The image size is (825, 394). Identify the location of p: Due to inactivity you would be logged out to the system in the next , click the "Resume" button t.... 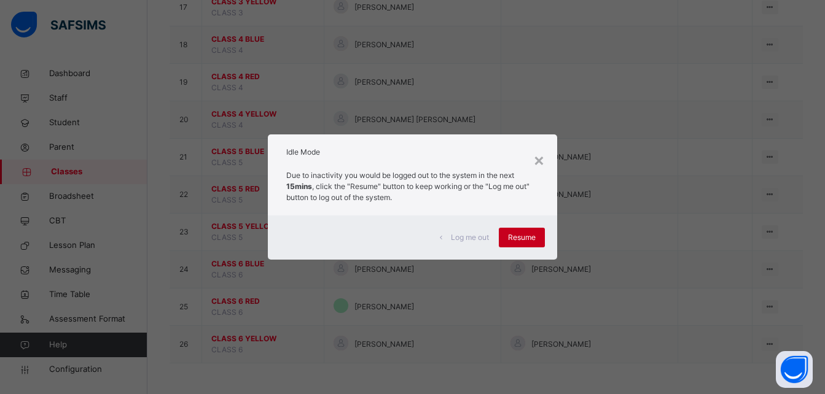
(412, 187).